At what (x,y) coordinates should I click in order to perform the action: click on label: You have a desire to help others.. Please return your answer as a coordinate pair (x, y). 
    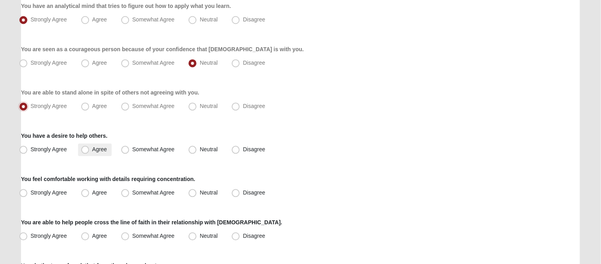
    Looking at the image, I should click on (64, 136).